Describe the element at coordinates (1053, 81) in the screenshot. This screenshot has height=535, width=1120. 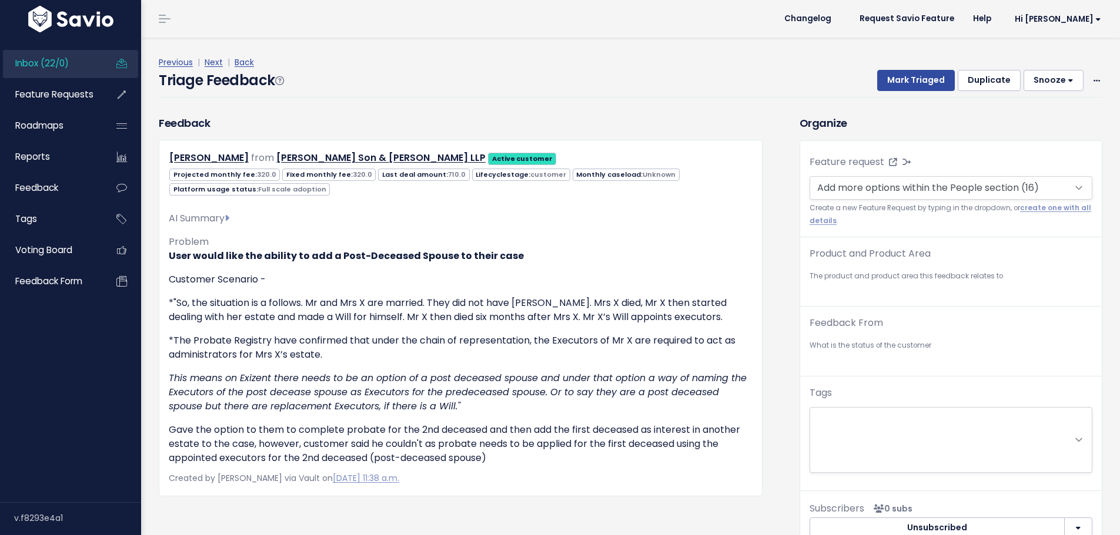
I see `button: Snooze` at that location.